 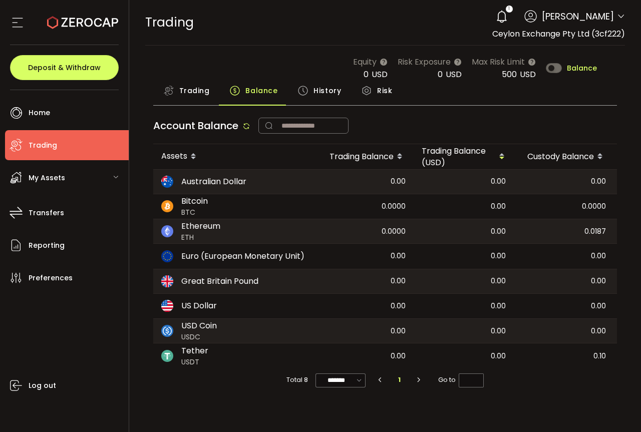 I want to click on button: Deposit & Withdraw, so click(x=64, y=68).